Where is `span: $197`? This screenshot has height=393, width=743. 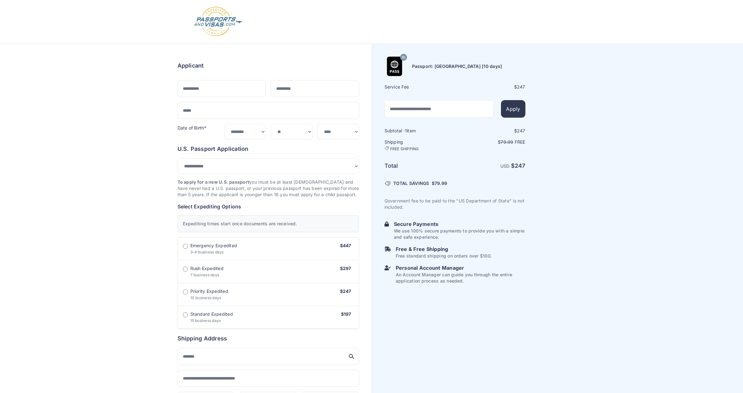
span: $197 is located at coordinates (346, 314).